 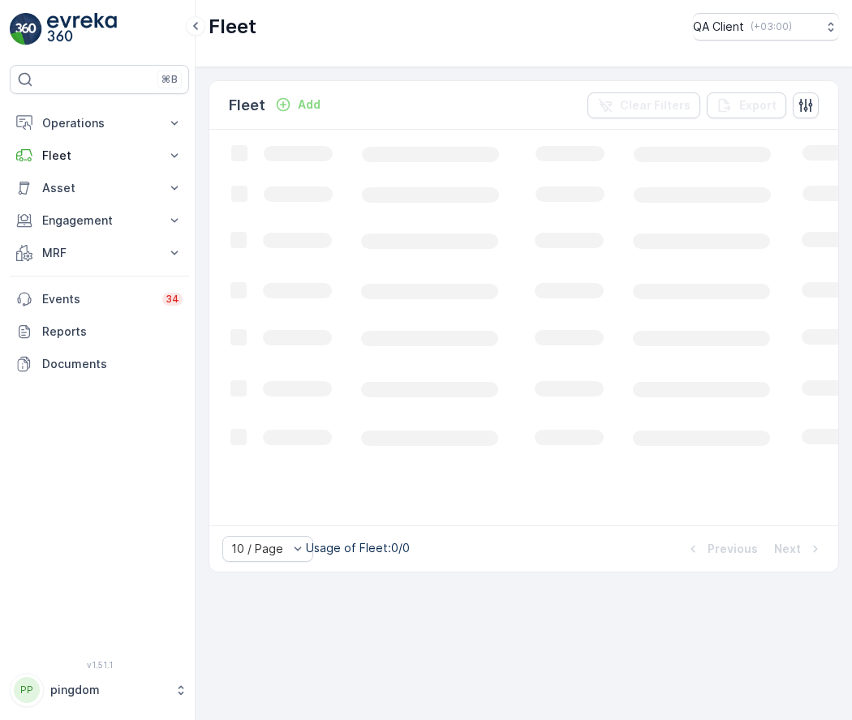 I want to click on p: Next, so click(x=787, y=549).